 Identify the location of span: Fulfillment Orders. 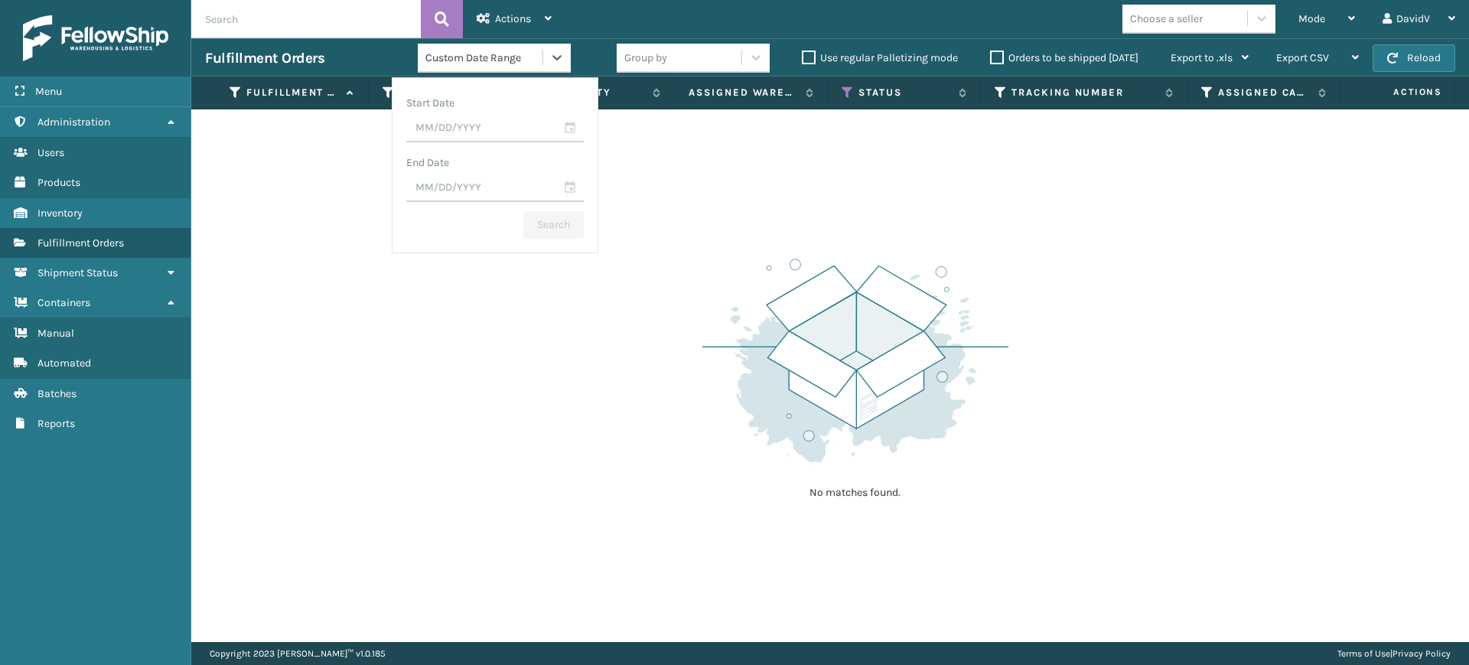
(80, 243).